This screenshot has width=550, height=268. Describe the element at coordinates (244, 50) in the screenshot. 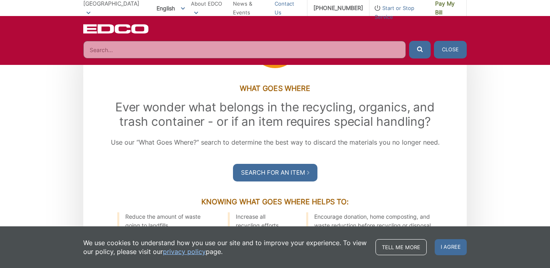

I see `input: Search` at that location.